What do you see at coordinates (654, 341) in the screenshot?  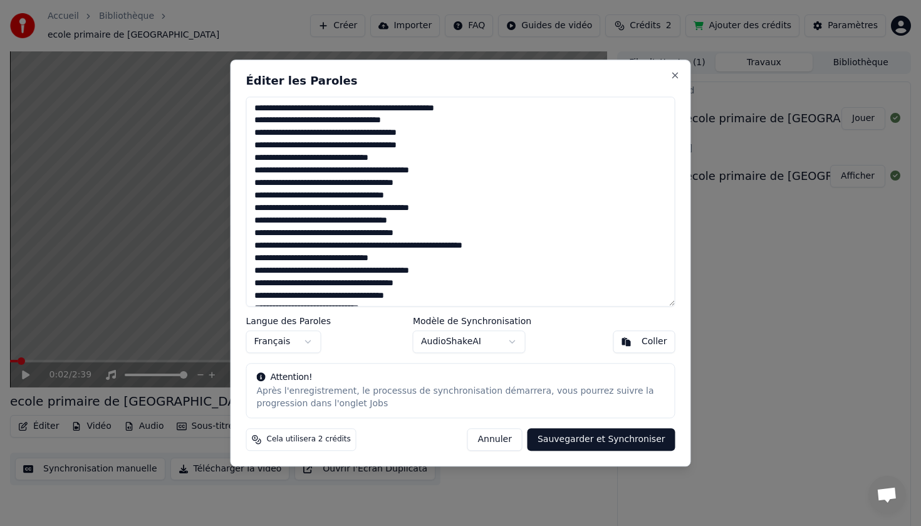 I see `div: Coller` at bounding box center [654, 341].